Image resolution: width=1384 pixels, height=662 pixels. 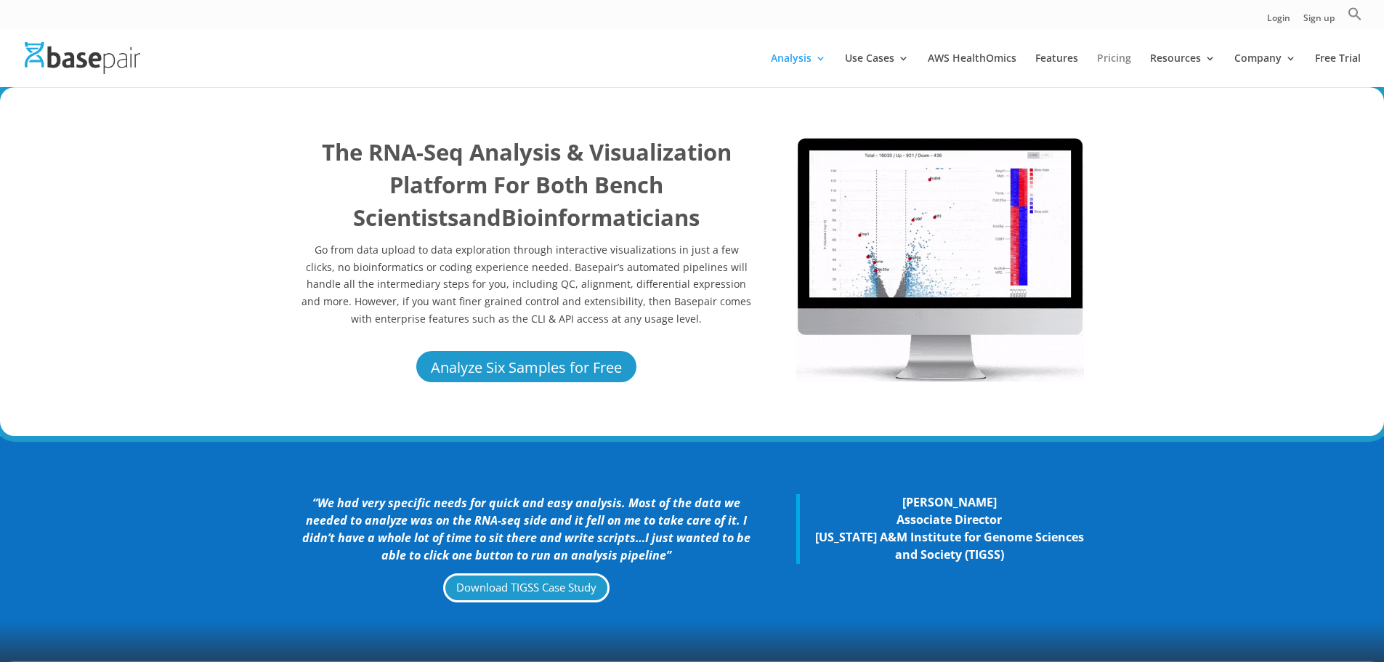 What do you see at coordinates (526, 528) in the screenshot?
I see `i: “We had very specific needs for quick and easy analysis. Most of the data we needed to analyze wa...` at bounding box center [526, 528].